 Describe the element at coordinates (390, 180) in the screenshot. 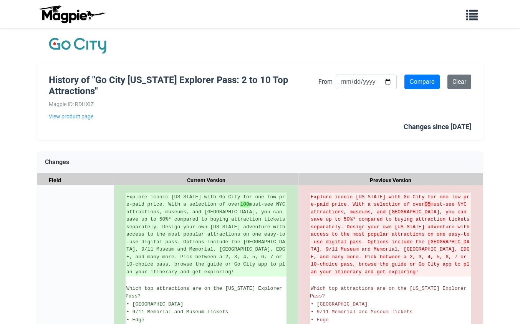

I see `div: Previous Version` at that location.